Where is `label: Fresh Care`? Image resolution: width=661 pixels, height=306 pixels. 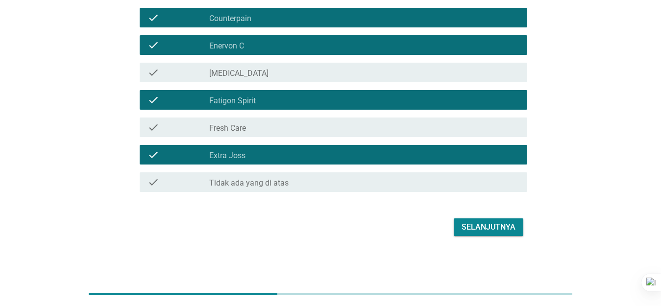 label: Fresh Care is located at coordinates (227, 128).